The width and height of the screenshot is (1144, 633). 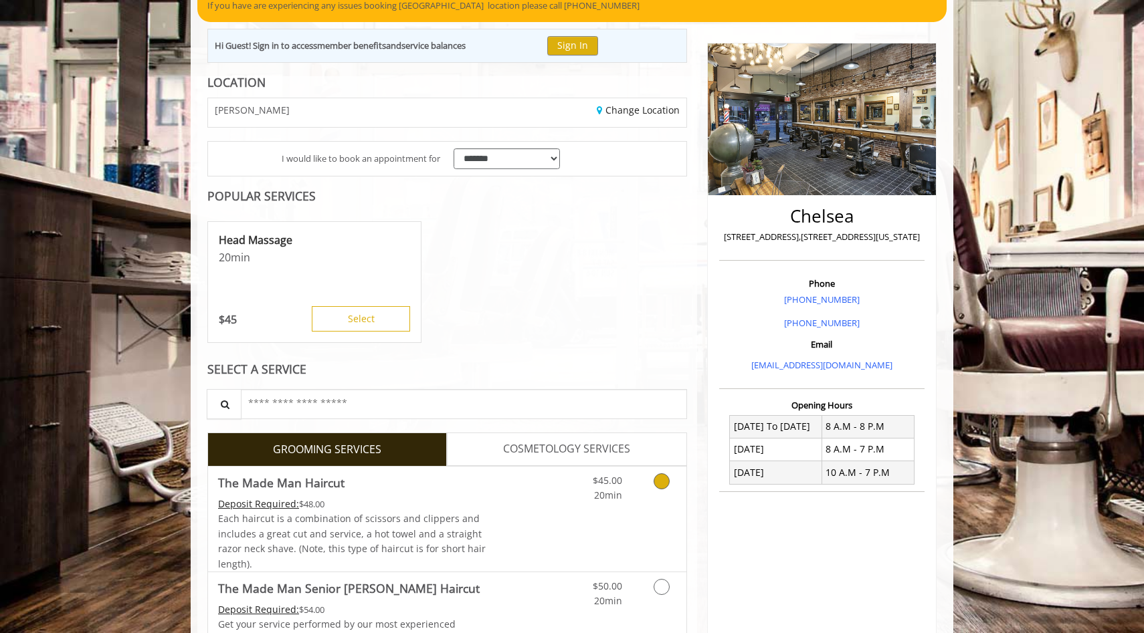 What do you see at coordinates (607, 480) in the screenshot?
I see `span: $45.00` at bounding box center [607, 480].